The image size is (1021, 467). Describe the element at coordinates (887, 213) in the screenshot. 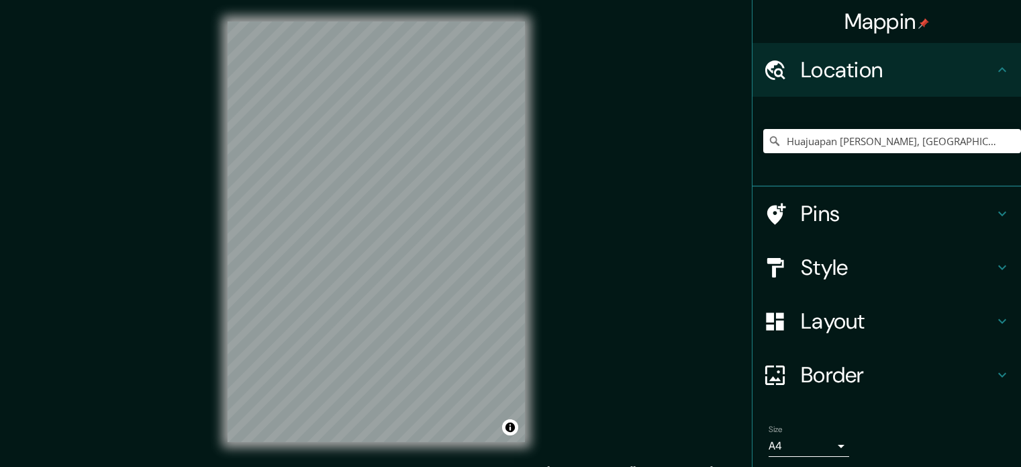

I see `div: Pins` at that location.